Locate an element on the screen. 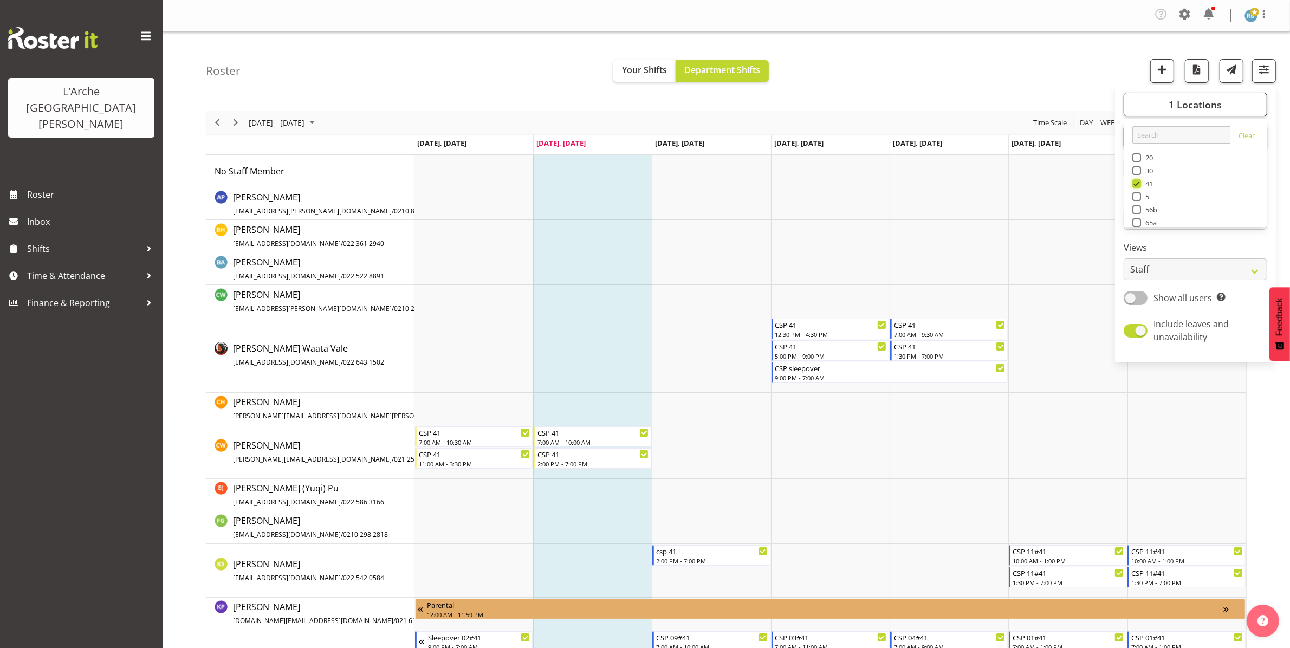  button: Timeline Day is located at coordinates (1086, 122).